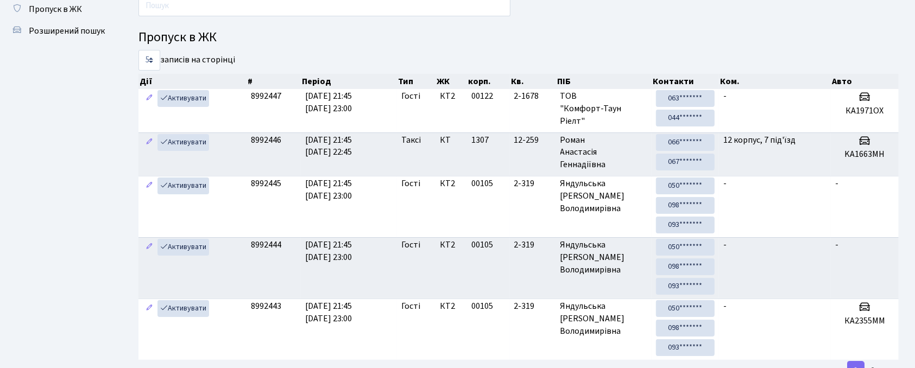  I want to click on th: Дії, so click(192, 81).